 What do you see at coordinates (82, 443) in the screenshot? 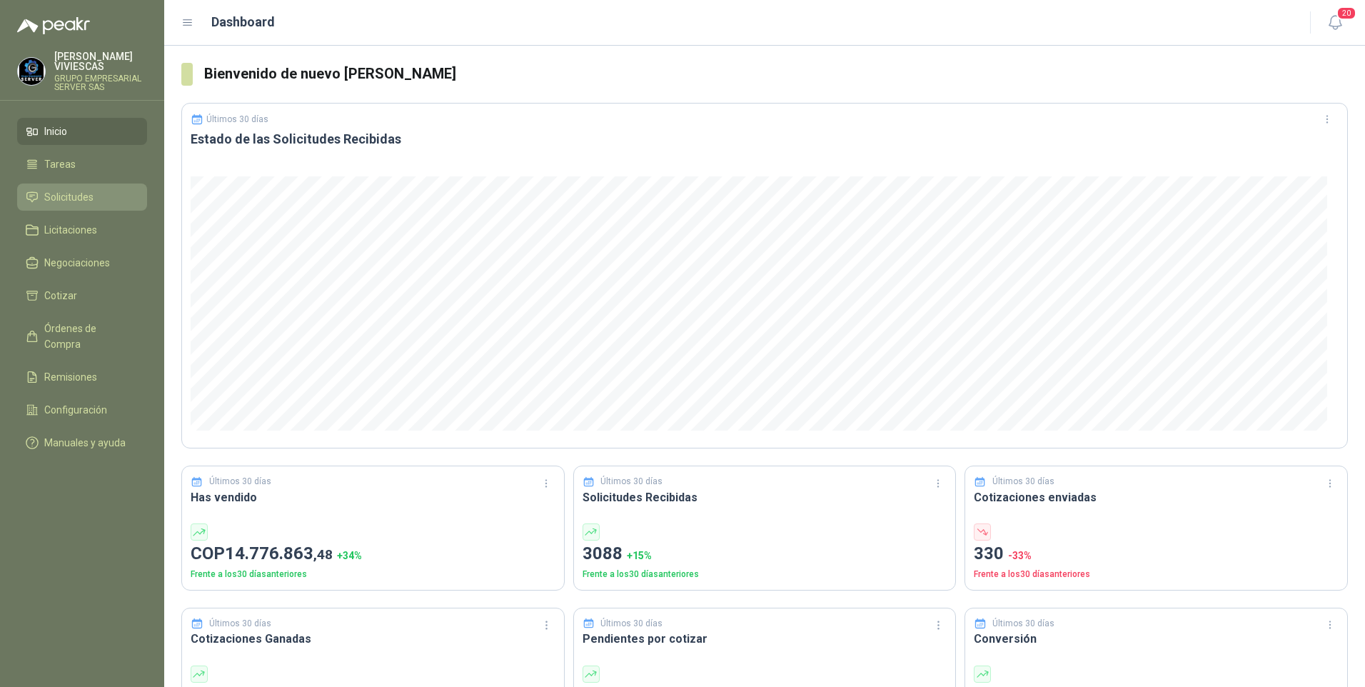
I see `a: Manuales y ayuda` at bounding box center [82, 443].